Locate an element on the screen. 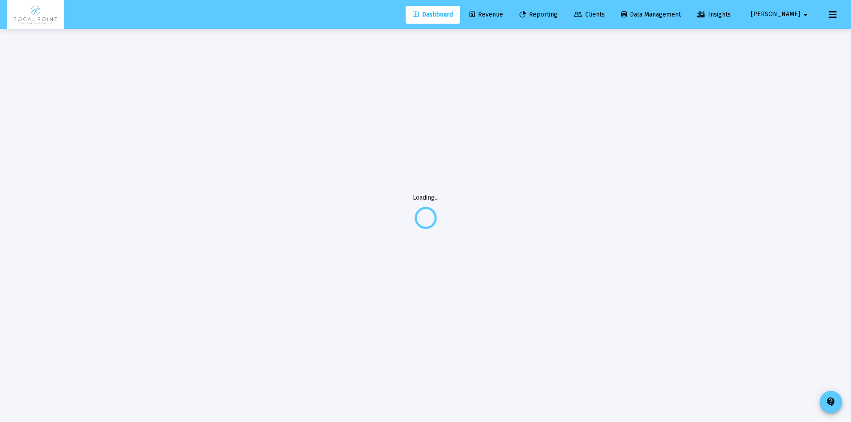 This screenshot has height=422, width=851. span: Insights is located at coordinates (714, 14).